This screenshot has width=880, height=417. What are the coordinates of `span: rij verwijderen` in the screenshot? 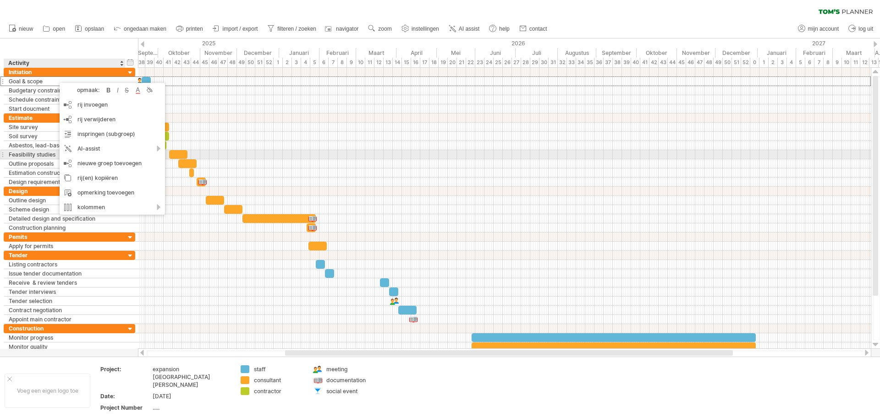 It's located at (96, 119).